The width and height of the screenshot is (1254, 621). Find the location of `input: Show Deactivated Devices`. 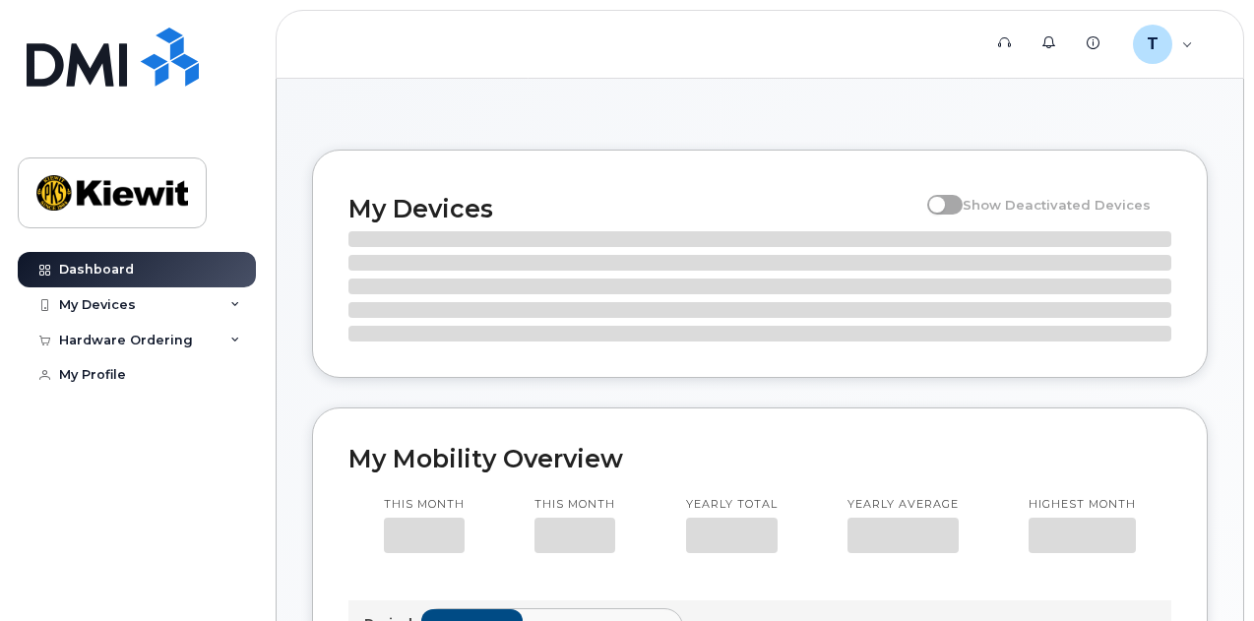

input: Show Deactivated Devices is located at coordinates (935, 194).